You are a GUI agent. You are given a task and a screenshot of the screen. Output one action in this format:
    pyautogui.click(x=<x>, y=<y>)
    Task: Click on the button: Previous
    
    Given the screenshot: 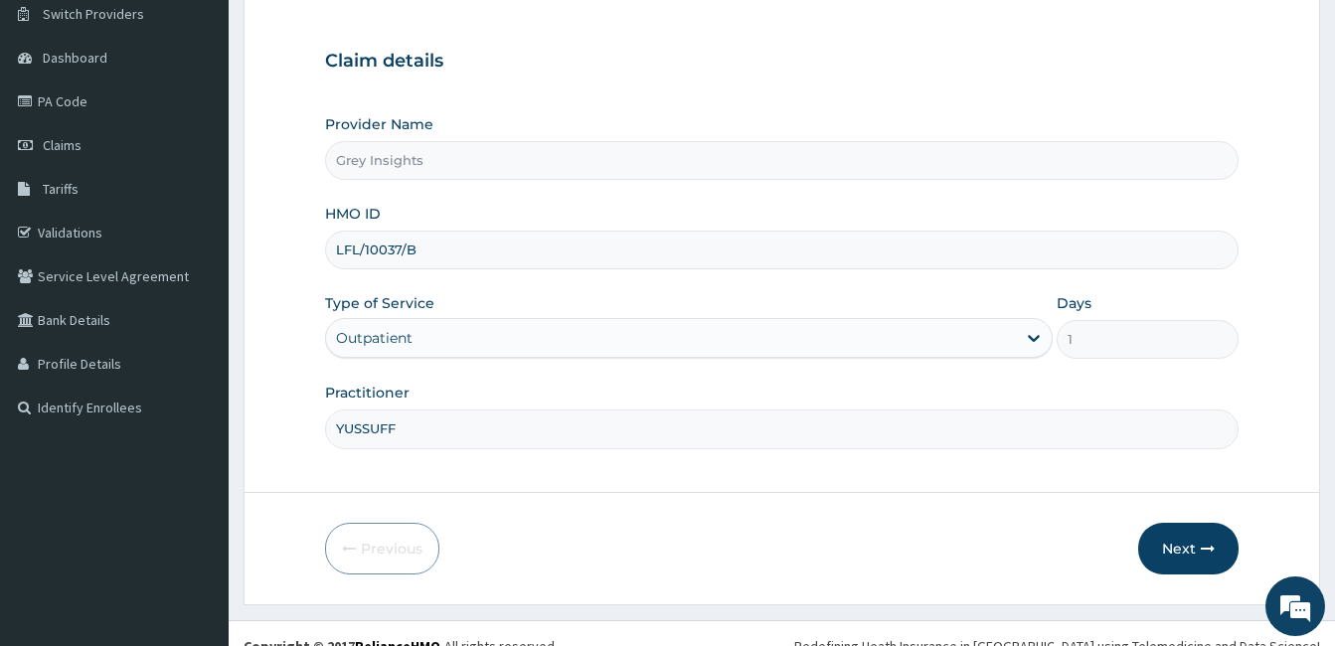 What is the action you would take?
    pyautogui.click(x=382, y=549)
    